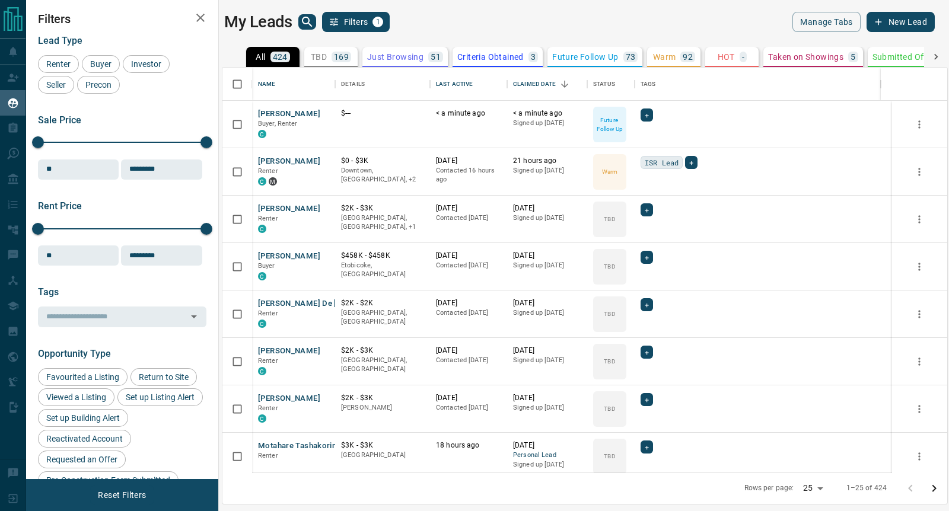 This screenshot has width=949, height=511. I want to click on div: Precon, so click(98, 85).